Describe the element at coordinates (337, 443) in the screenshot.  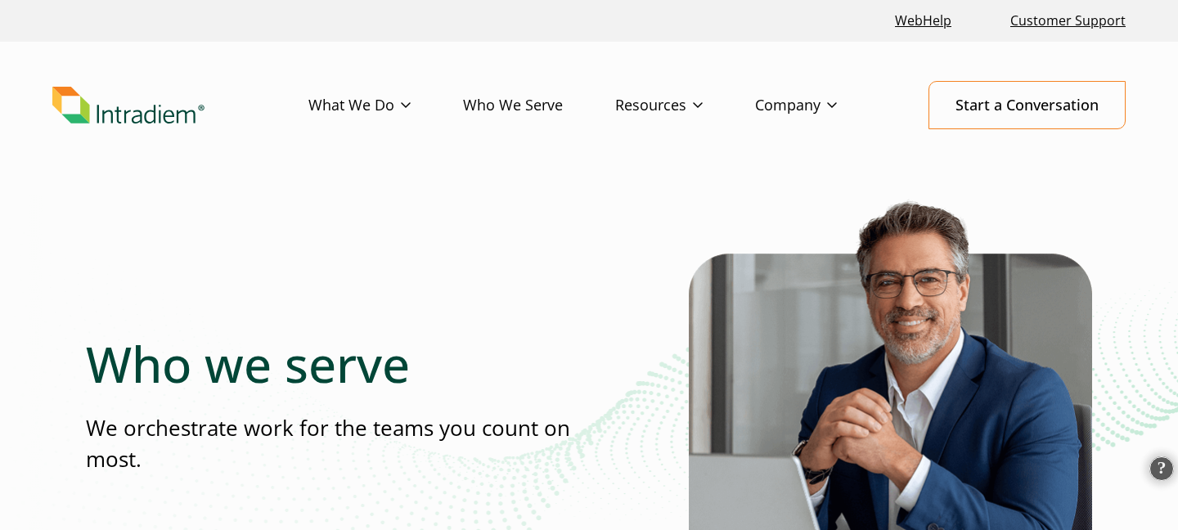
I see `p: We orchestrate work for the teams you count on most.` at that location.